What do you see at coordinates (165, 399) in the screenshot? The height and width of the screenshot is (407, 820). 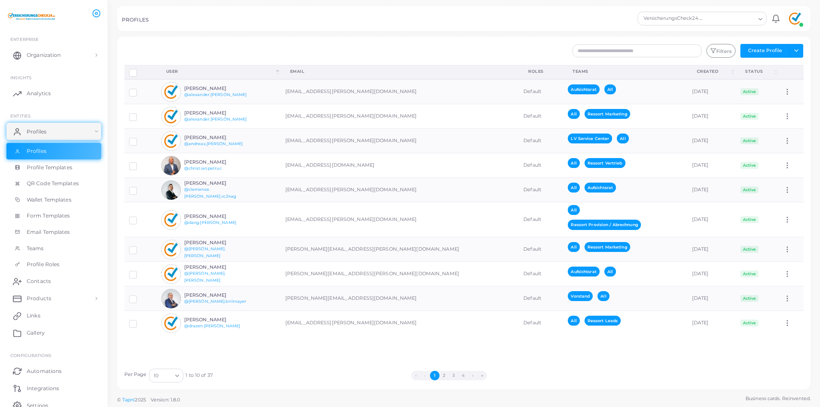 I see `span: Version: 1.8.0` at bounding box center [165, 399].